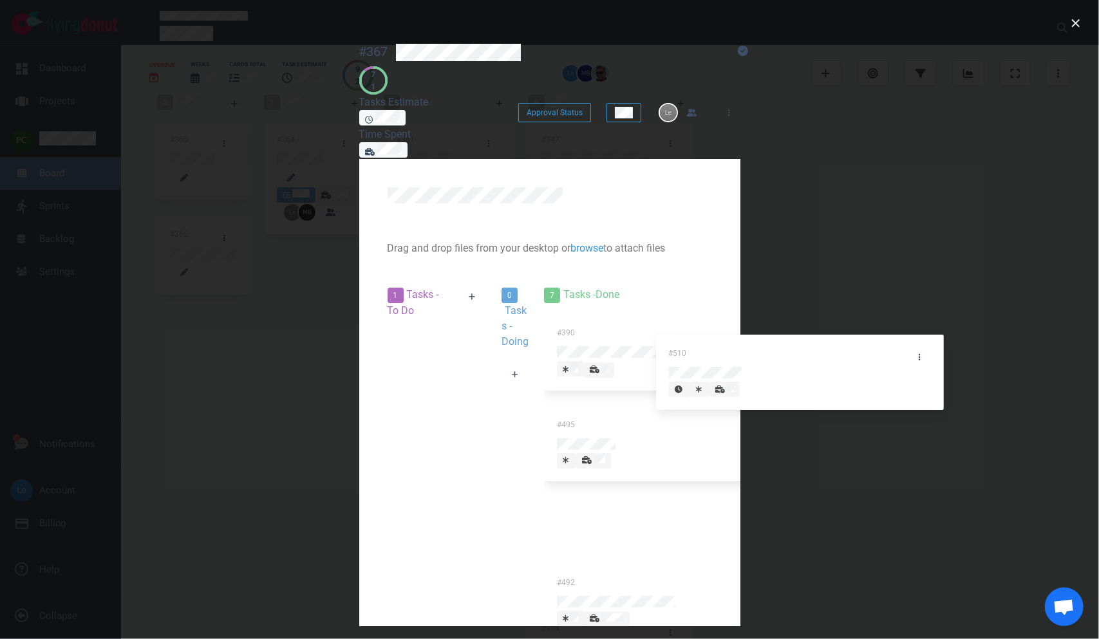 Image resolution: width=1099 pixels, height=639 pixels. I want to click on a: browse, so click(587, 248).